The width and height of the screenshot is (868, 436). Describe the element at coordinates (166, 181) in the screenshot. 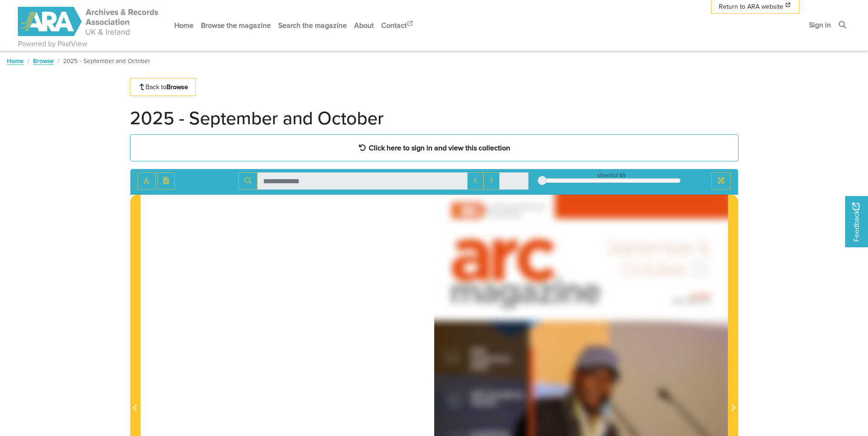

I see `button: Open transcription window` at that location.